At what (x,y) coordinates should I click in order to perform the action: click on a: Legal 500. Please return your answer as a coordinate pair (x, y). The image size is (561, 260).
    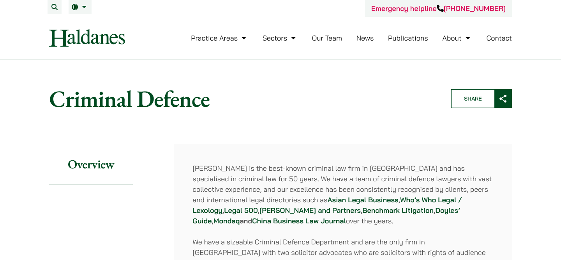
    Looking at the image, I should click on (241, 210).